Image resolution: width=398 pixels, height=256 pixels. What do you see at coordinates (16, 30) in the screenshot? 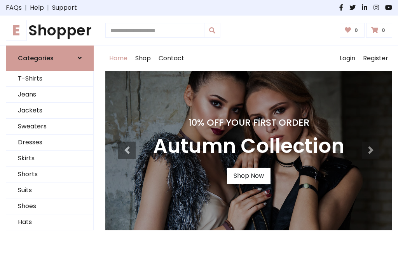
I see `span: E` at bounding box center [16, 30].